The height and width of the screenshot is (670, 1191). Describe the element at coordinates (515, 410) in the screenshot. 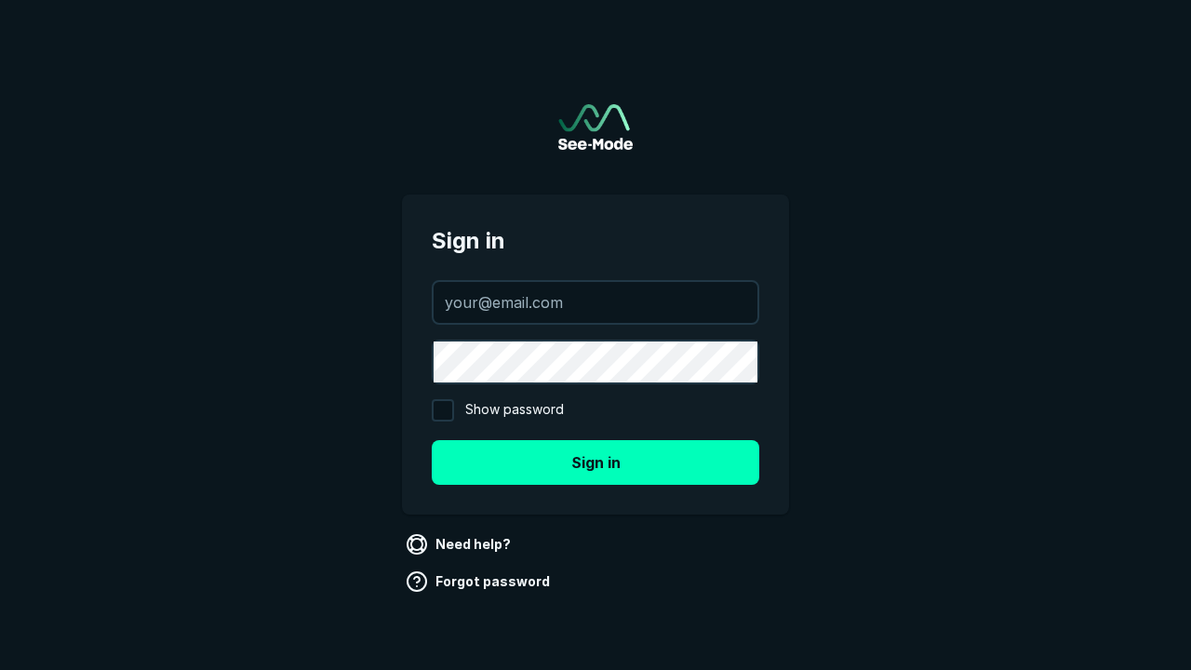

I see `span: Show password` at that location.